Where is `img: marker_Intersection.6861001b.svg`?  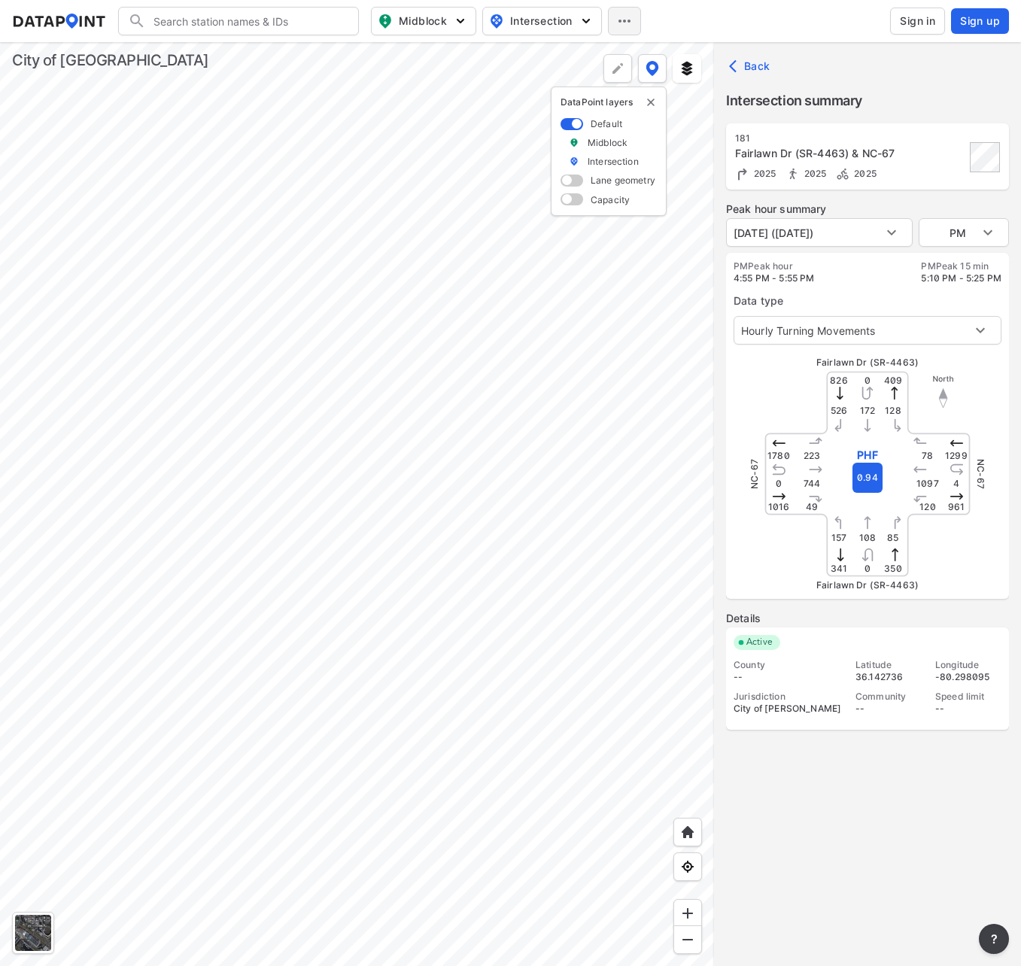 img: marker_Intersection.6861001b.svg is located at coordinates (574, 161).